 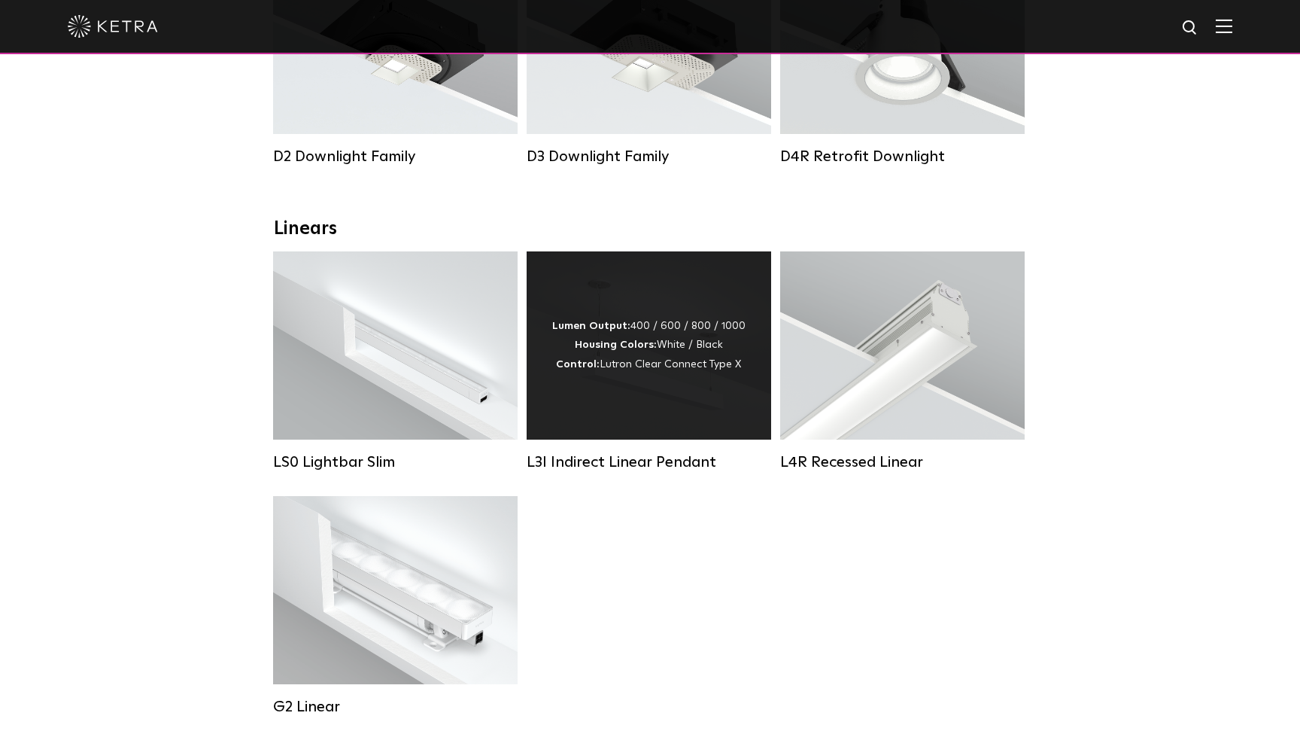 I want to click on div: L3I Indirect Linear Pendant, so click(x=649, y=462).